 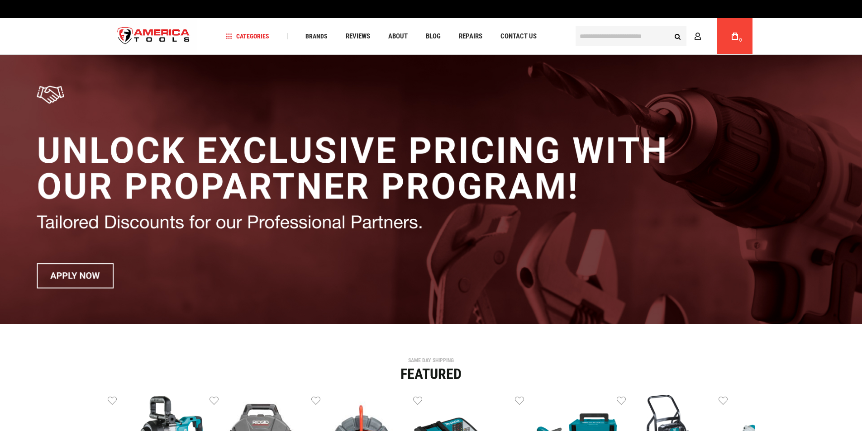 I want to click on button: Search, so click(x=678, y=36).